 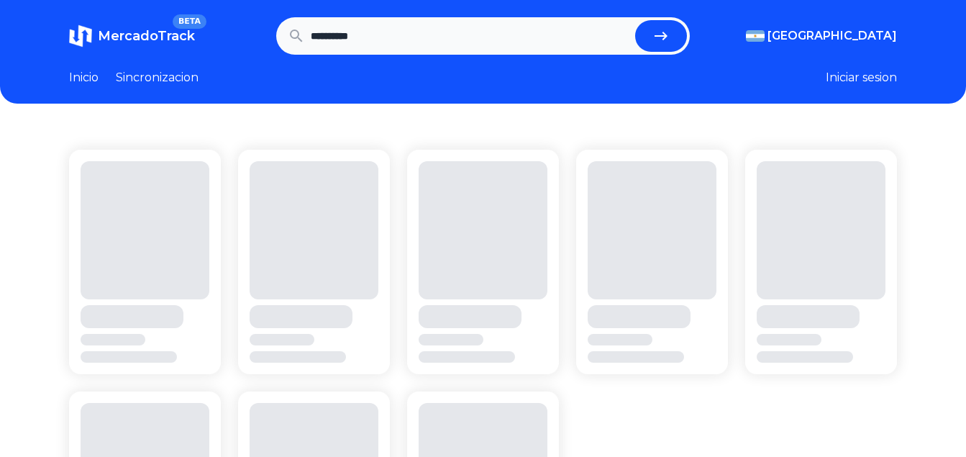 What do you see at coordinates (146, 36) in the screenshot?
I see `span: MercadoTrack` at bounding box center [146, 36].